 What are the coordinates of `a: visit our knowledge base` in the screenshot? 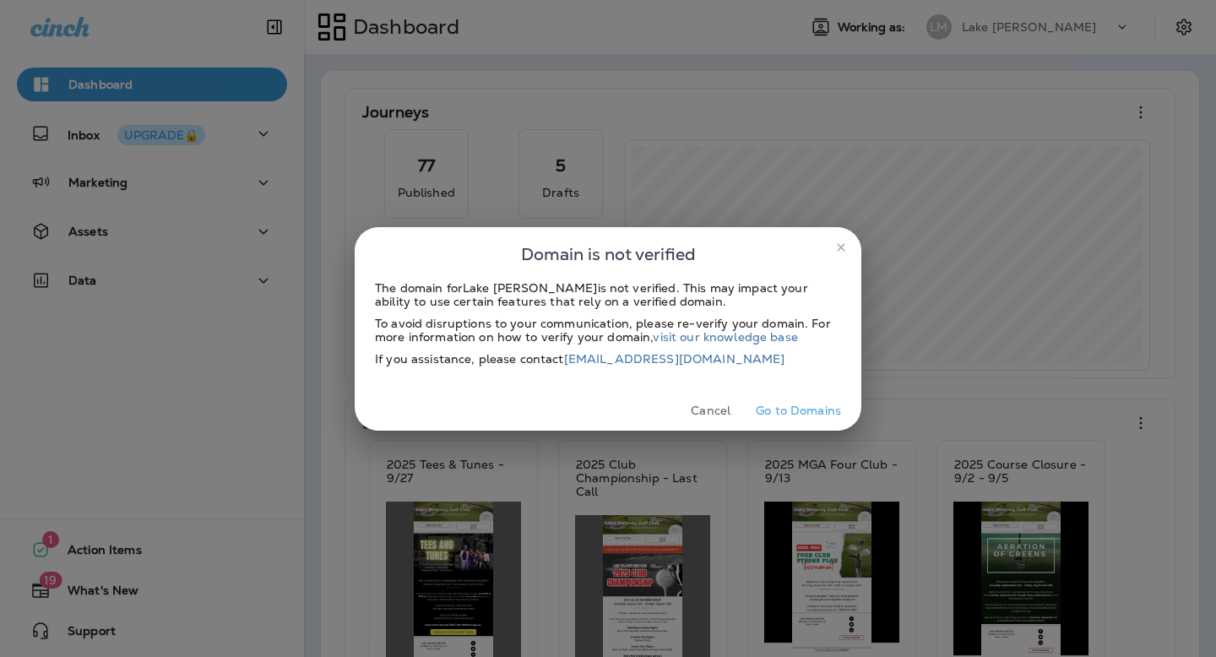 It's located at (725, 337).